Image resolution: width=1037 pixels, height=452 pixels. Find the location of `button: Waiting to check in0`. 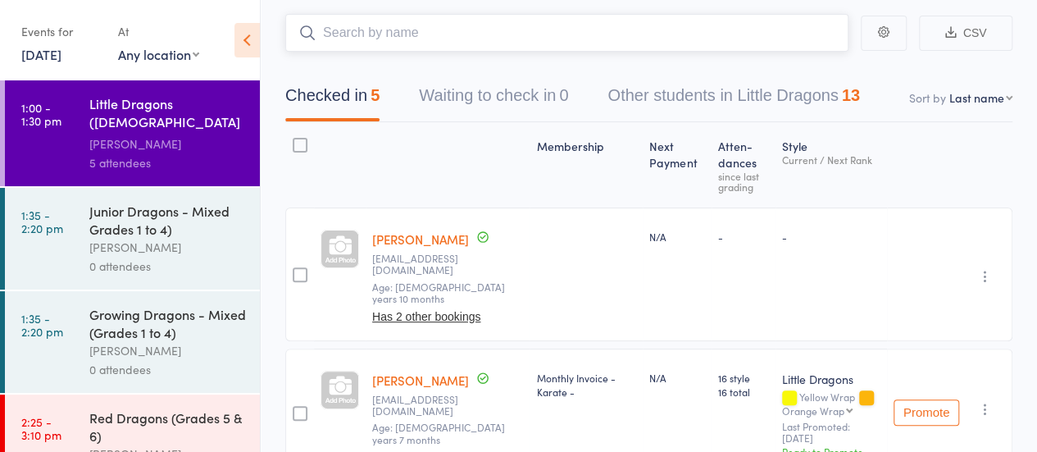

button: Waiting to check in0 is located at coordinates (494, 99).